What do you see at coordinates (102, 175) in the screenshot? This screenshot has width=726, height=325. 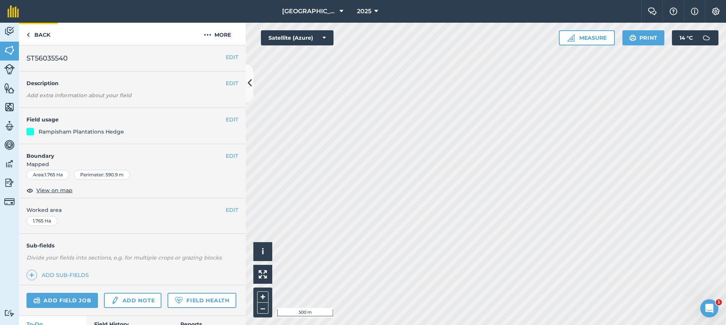 I see `div: Perimeter : 590.9 m` at bounding box center [102, 175].